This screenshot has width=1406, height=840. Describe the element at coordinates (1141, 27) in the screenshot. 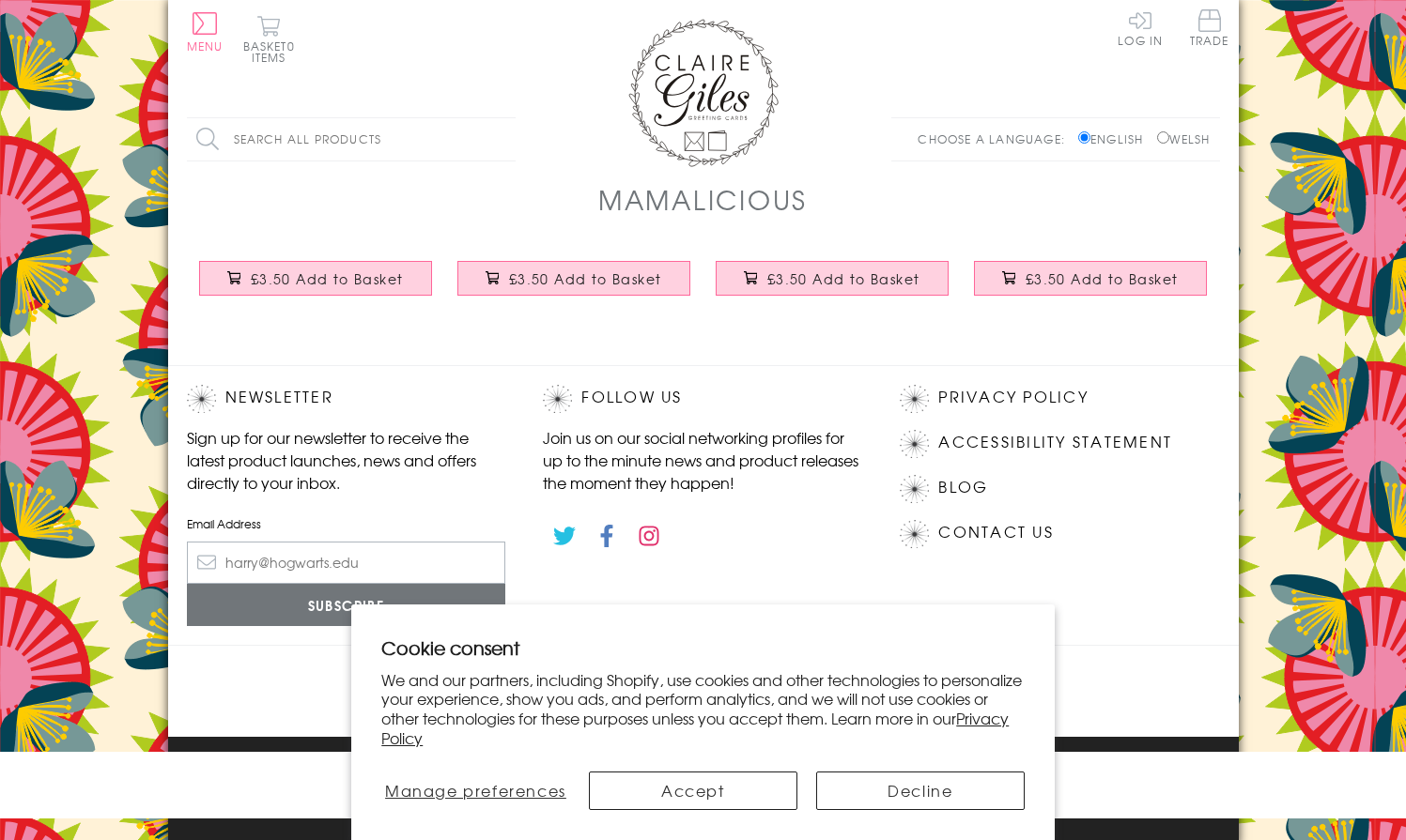

I see `a: Log In` at that location.